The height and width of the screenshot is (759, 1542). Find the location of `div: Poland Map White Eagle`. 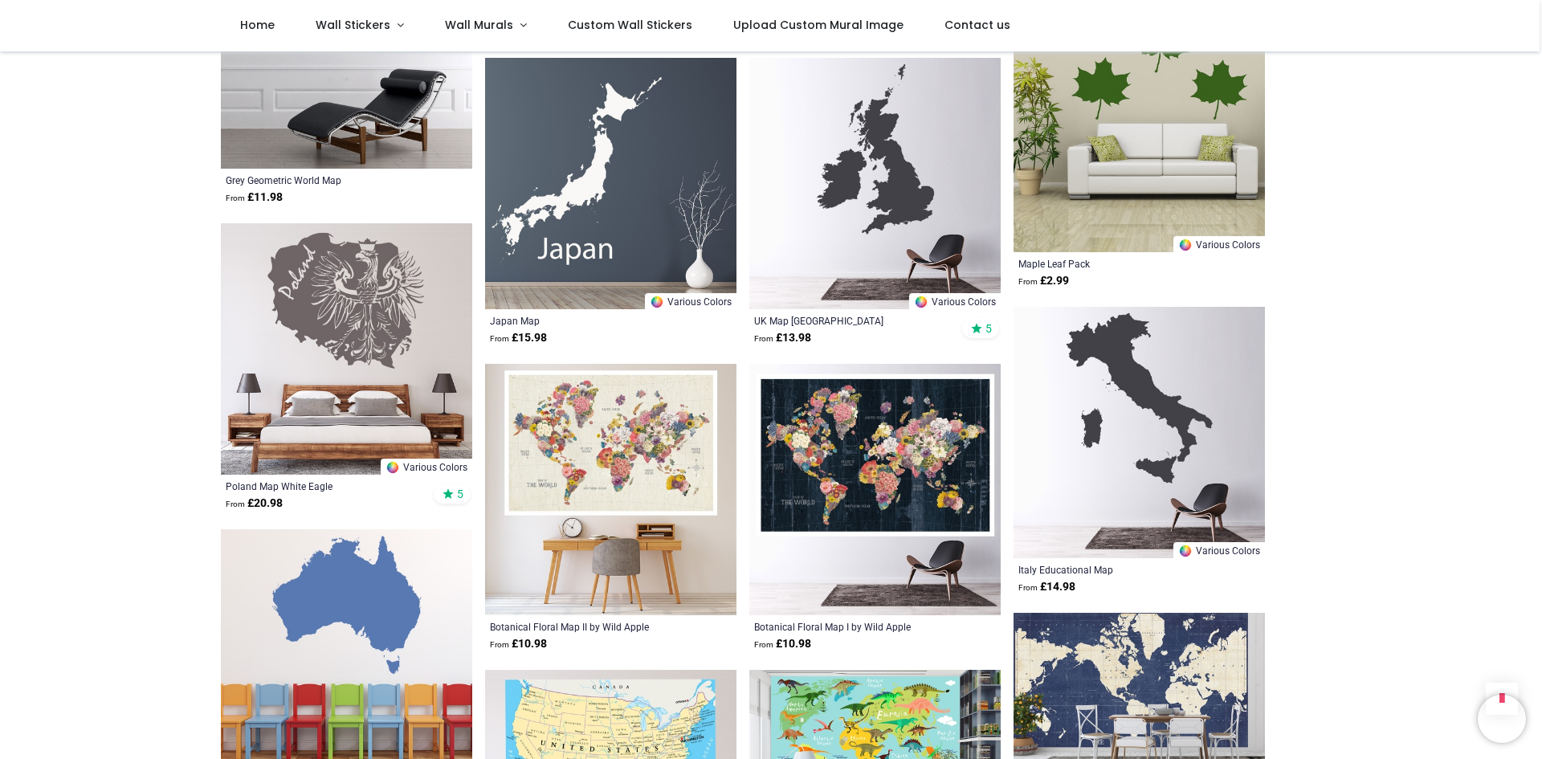

div: Poland Map White Eagle is located at coordinates (322, 486).